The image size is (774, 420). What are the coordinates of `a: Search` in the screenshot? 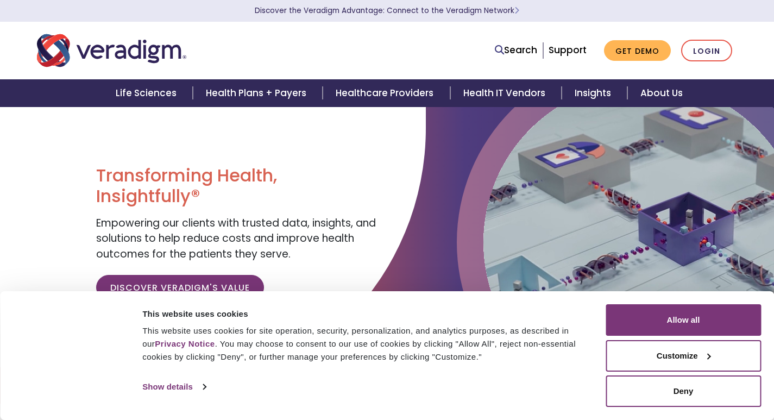 It's located at (516, 50).